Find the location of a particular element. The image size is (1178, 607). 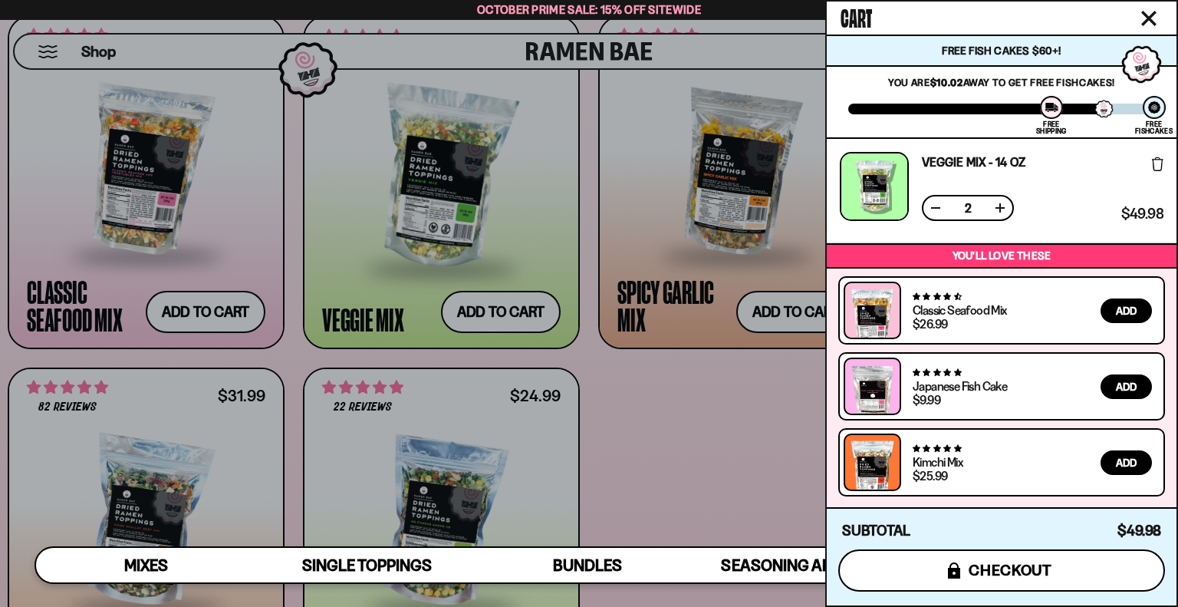

span: 4.76 stars is located at coordinates (936, 448).